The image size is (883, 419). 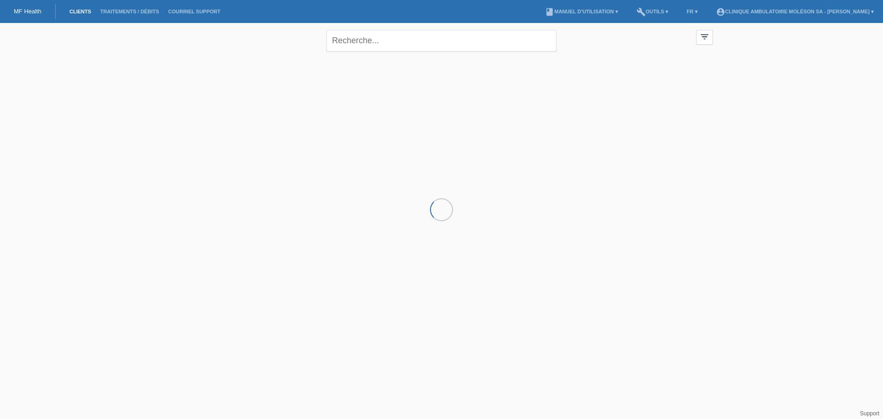 I want to click on a: Clients, so click(x=80, y=11).